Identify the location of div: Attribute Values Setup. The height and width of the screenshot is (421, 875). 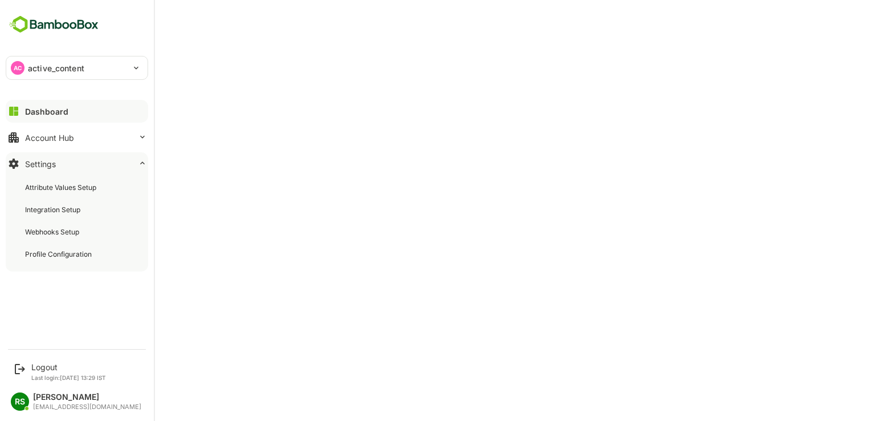
(62, 187).